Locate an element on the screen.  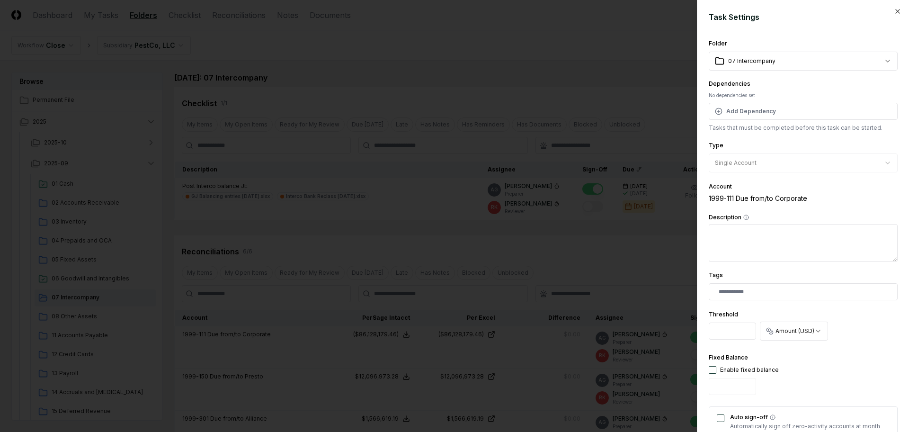
label: Fixed Balance is located at coordinates (728, 357).